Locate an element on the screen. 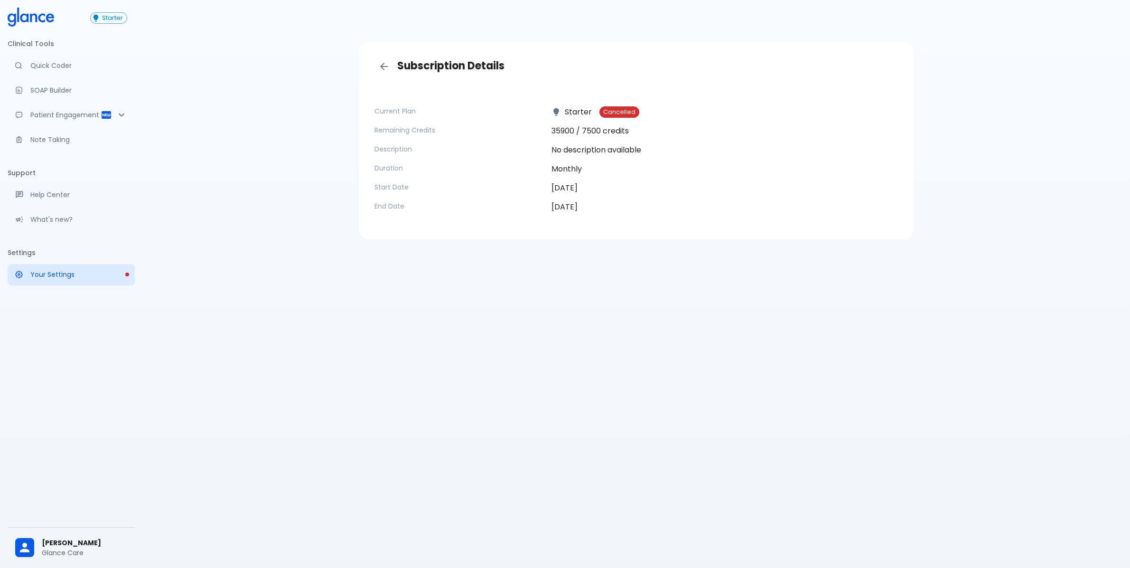 This screenshot has width=1130, height=568. span: Cancelled is located at coordinates (619, 112).